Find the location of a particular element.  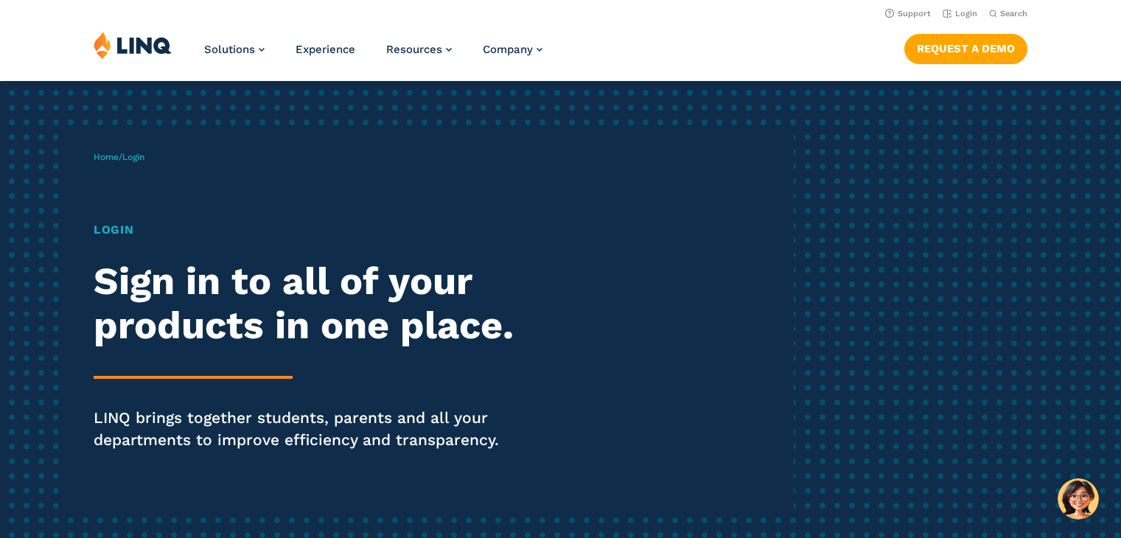

a: Request a Demo is located at coordinates (965, 49).